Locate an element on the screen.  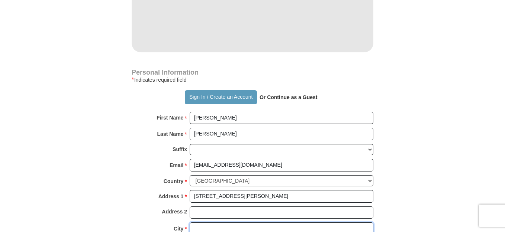
div: Indicates required field is located at coordinates (252, 80).